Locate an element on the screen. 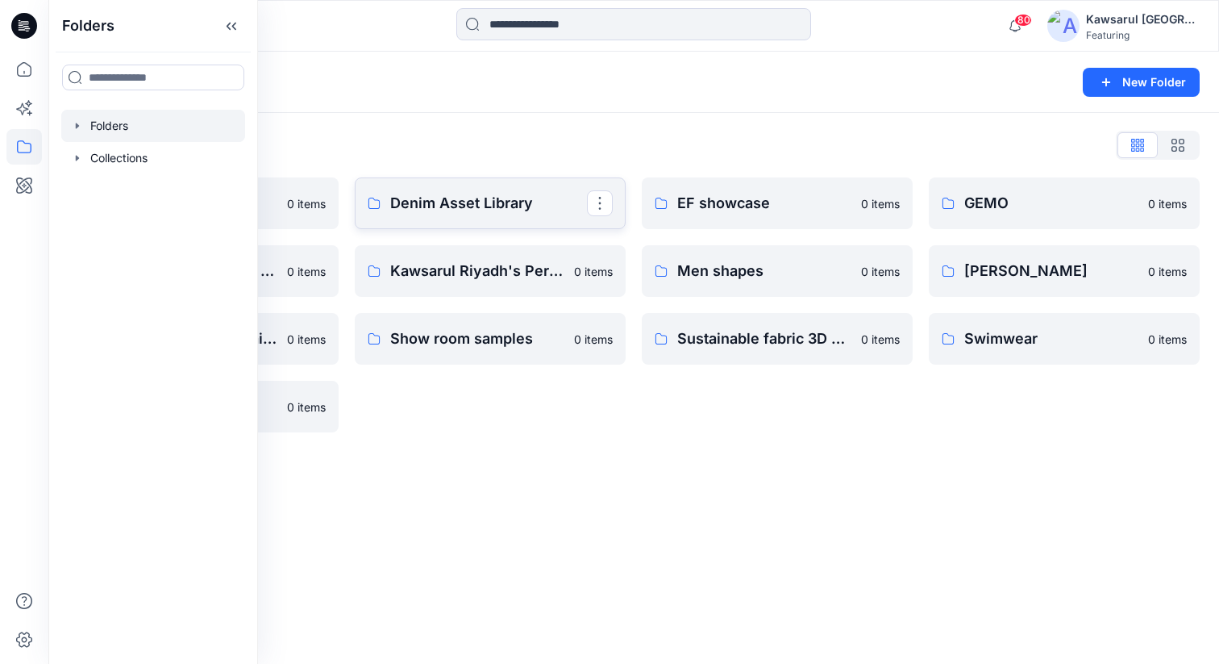 The width and height of the screenshot is (1219, 664). p: Show room samples is located at coordinates (477, 339).